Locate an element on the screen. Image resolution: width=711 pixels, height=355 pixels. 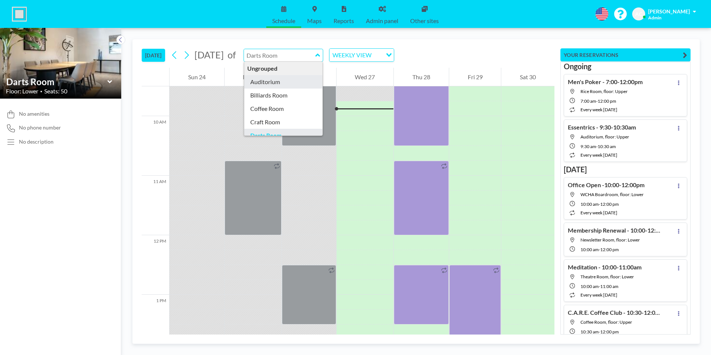
div: 1 PM is located at coordinates (155, 324).